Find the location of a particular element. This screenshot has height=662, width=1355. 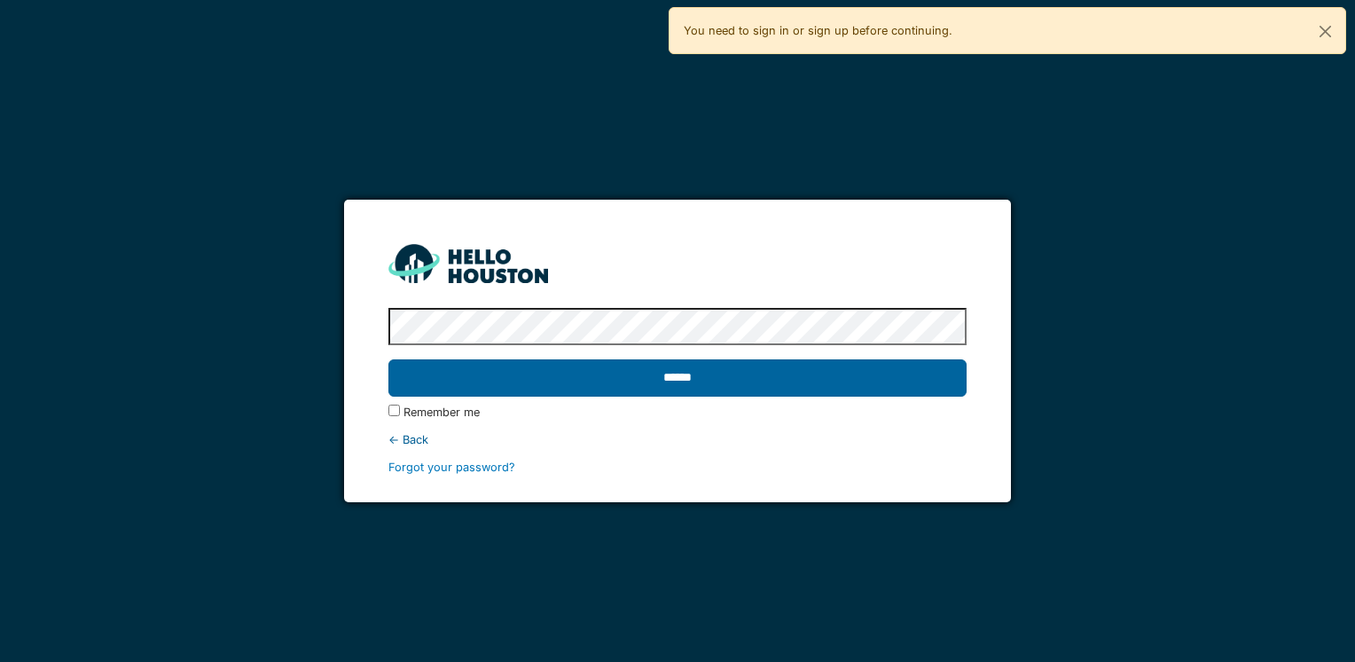

img: HH_line-BYnF2_Hg.png is located at coordinates (468, 263).